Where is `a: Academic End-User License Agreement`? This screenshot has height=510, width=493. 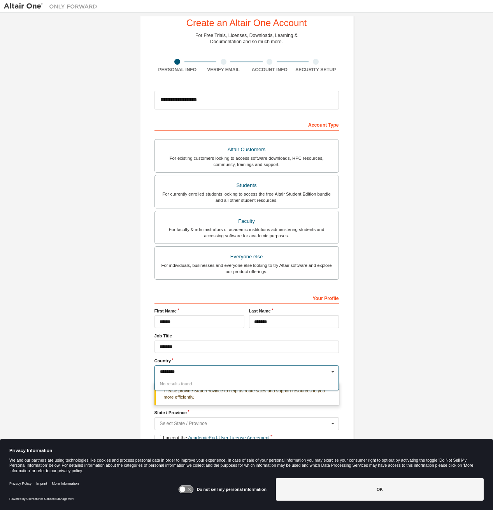
a: Academic End-User License Agreement is located at coordinates (229, 438).